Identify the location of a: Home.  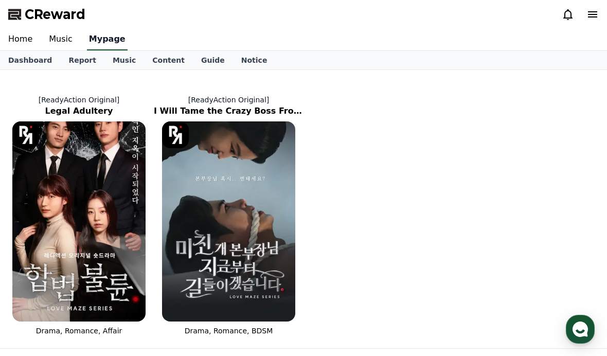
(35, 283).